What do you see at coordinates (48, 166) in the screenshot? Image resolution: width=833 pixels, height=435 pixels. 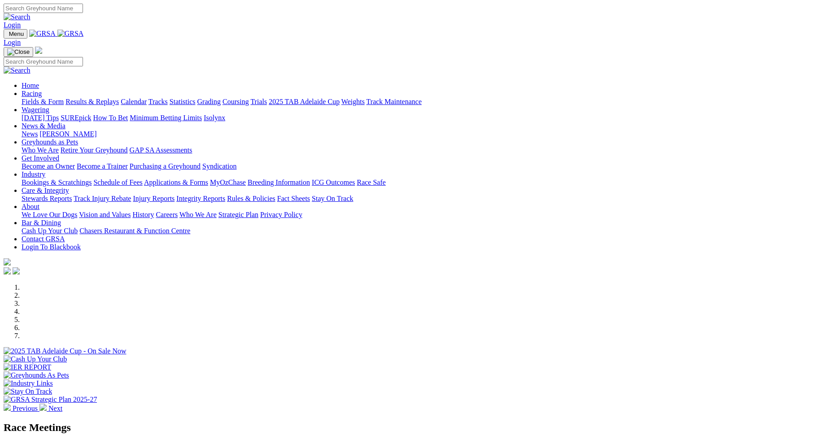 I see `a: Become an Owner` at bounding box center [48, 166].